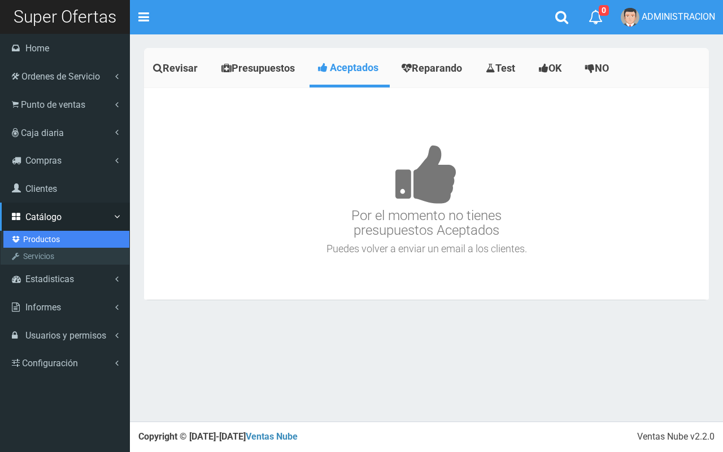 The height and width of the screenshot is (452, 723). I want to click on span: Punto de ventas, so click(53, 104).